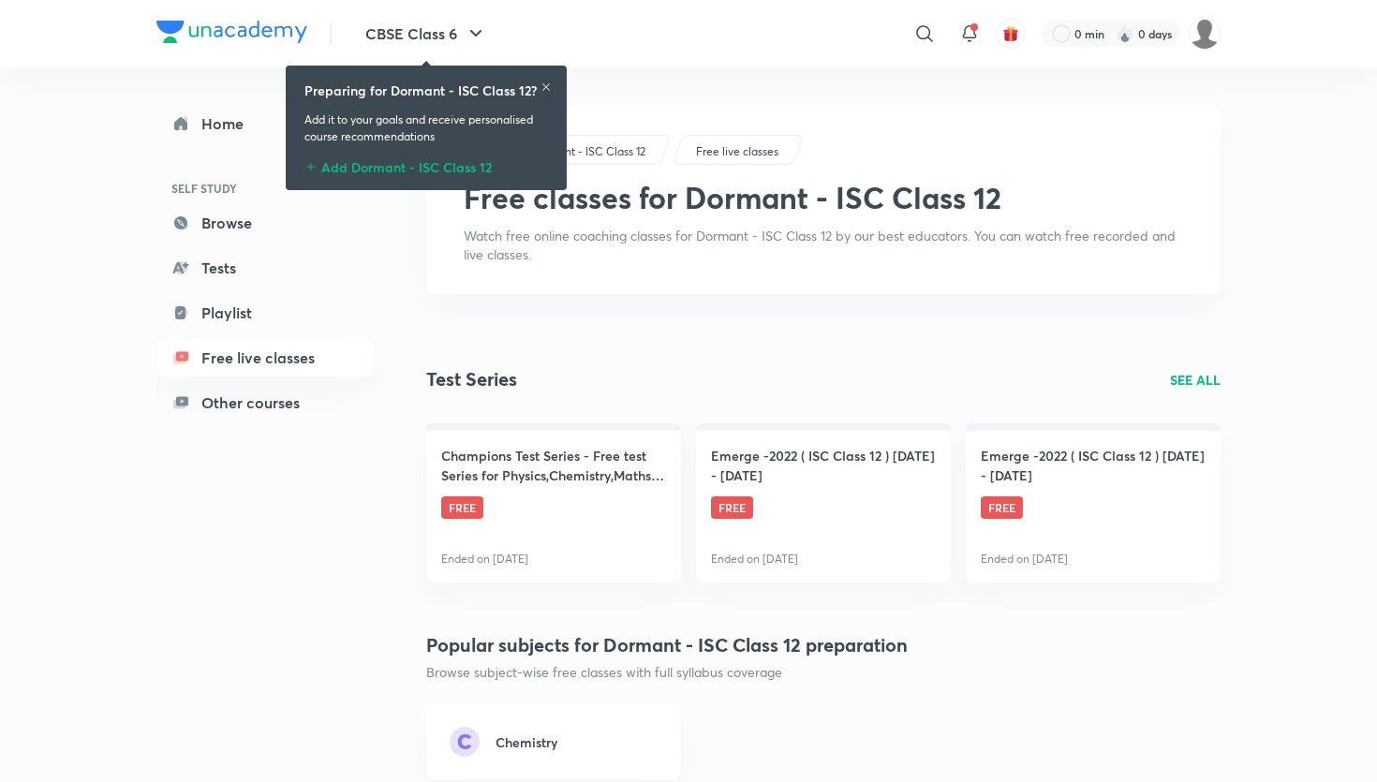 The width and height of the screenshot is (1377, 782). Describe the element at coordinates (265, 188) in the screenshot. I see `h6: SELF STUDY` at that location.